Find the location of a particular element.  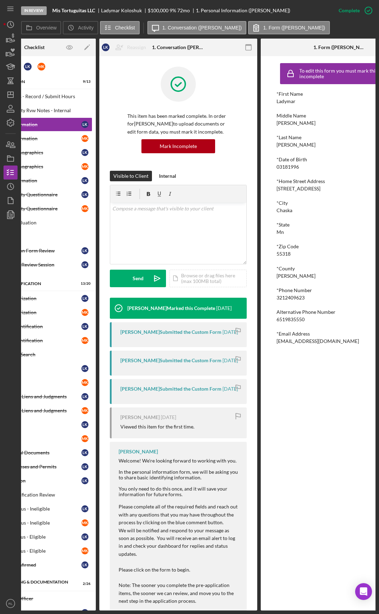

span: $100,000 is located at coordinates (158, 10).